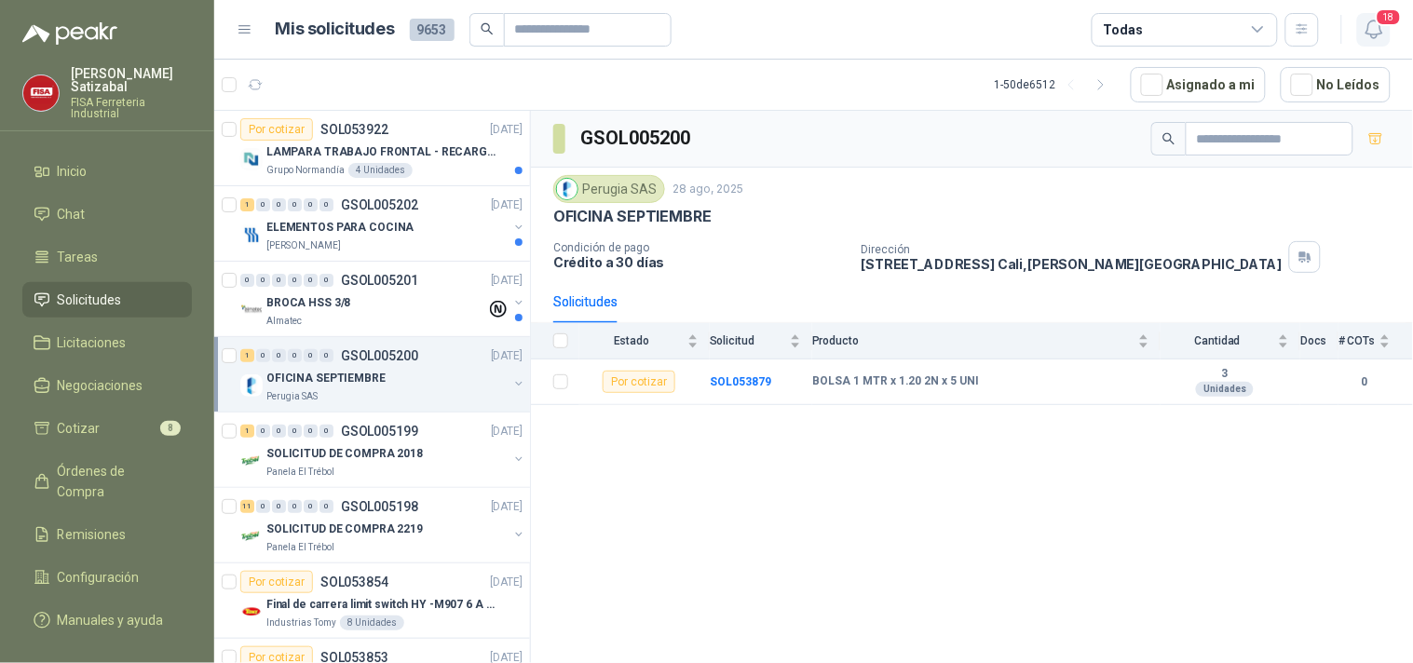 The width and height of the screenshot is (1413, 663). What do you see at coordinates (708, 189) in the screenshot?
I see `p: 28 ago, 2025` at bounding box center [708, 189].